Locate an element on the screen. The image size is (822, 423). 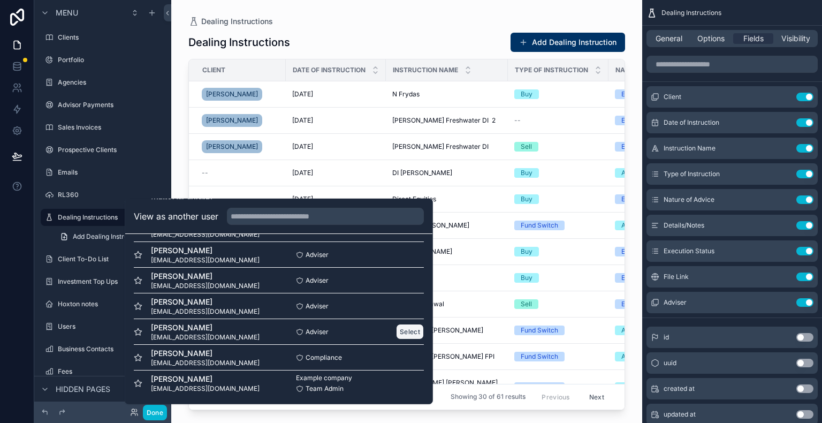
button: Done is located at coordinates (155, 412).